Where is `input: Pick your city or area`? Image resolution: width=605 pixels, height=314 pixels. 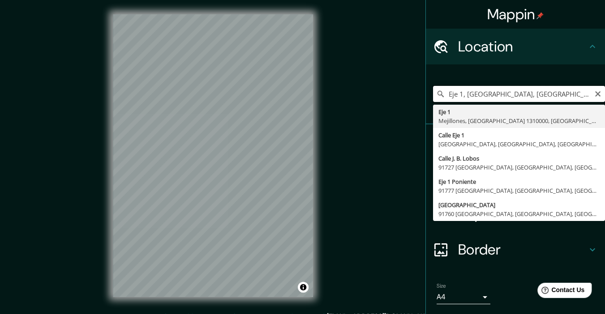 input: Pick your city or area is located at coordinates (519, 94).